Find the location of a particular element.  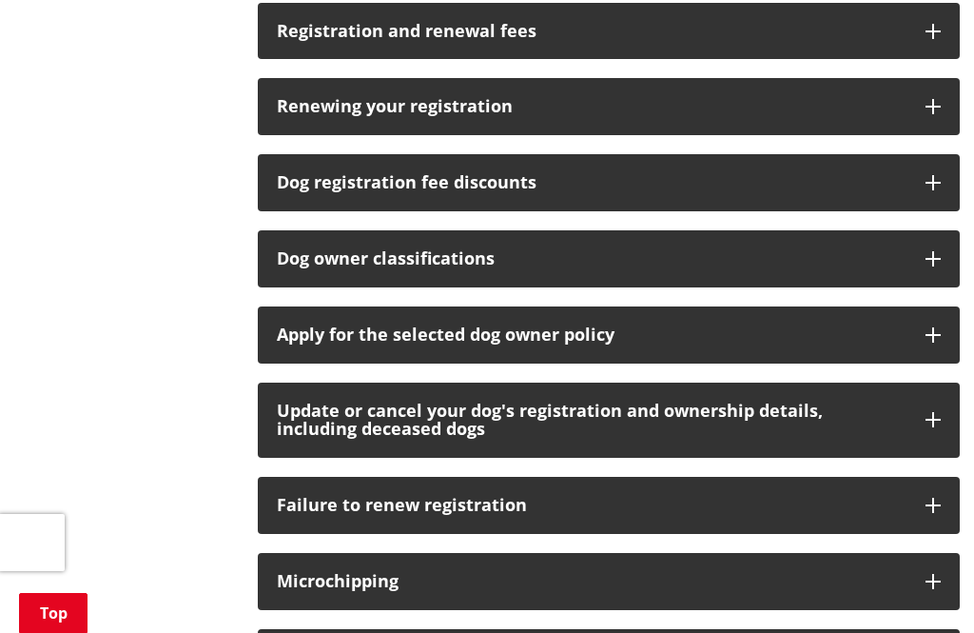

div: Apply for the selected dog owner policy is located at coordinates (592, 335).